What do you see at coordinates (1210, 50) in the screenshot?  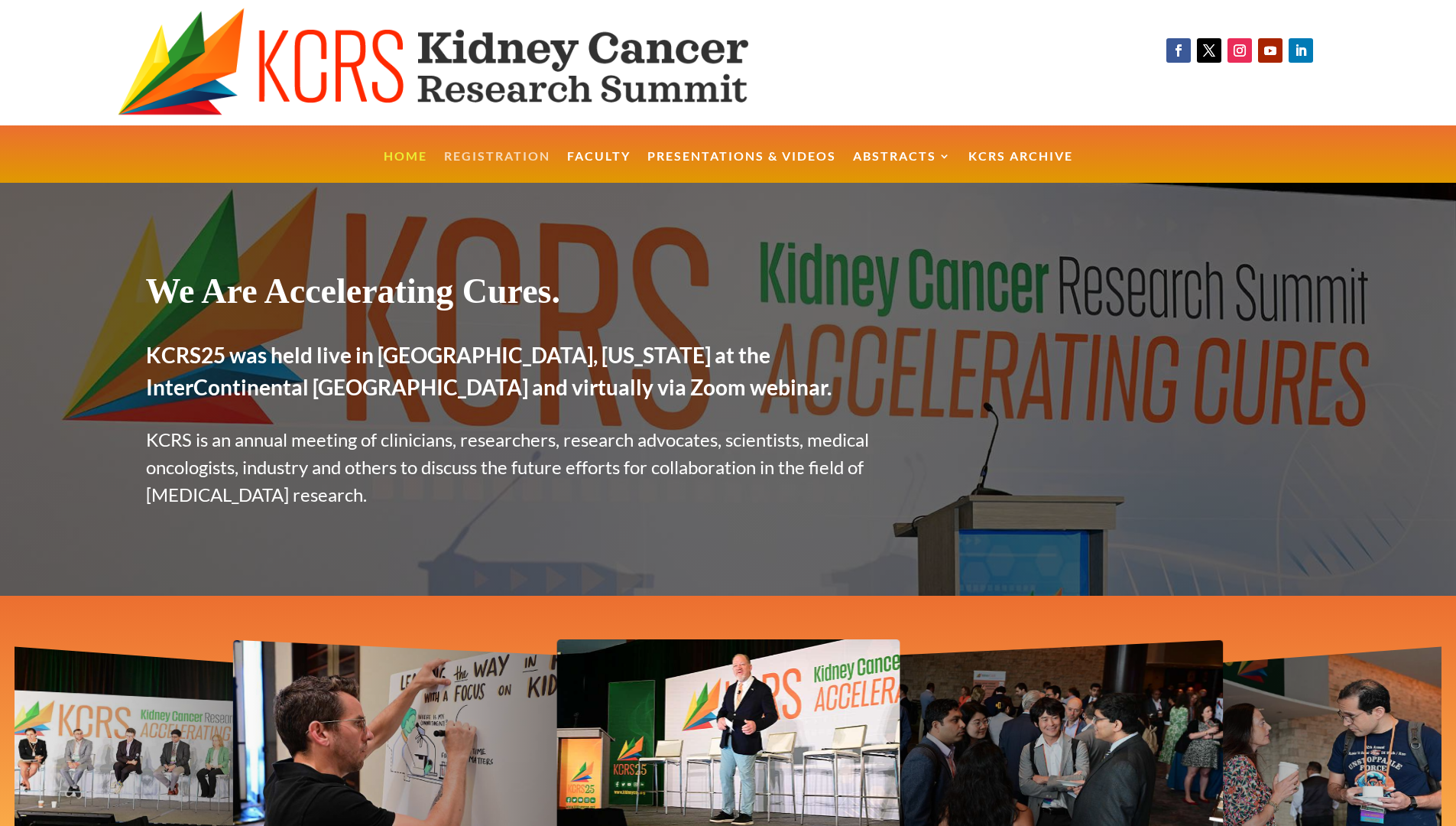 I see `a: Follow on X` at bounding box center [1210, 50].